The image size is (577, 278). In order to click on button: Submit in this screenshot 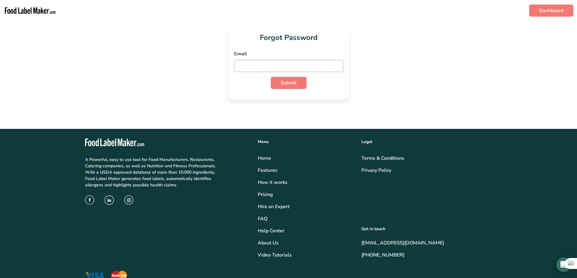, I will do `click(289, 83)`.